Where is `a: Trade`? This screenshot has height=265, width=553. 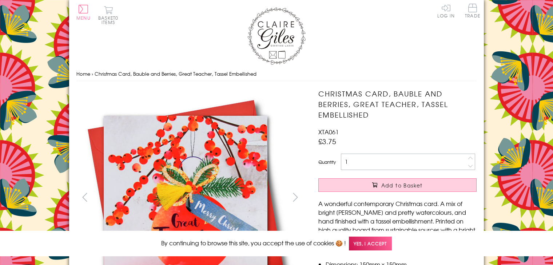 a: Trade is located at coordinates (473, 11).